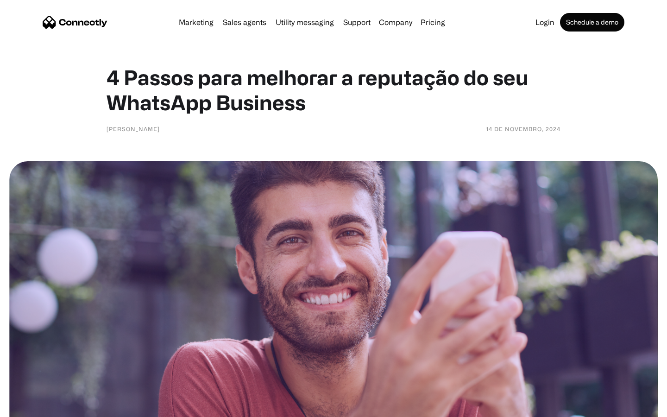  I want to click on div: Company, so click(396, 22).